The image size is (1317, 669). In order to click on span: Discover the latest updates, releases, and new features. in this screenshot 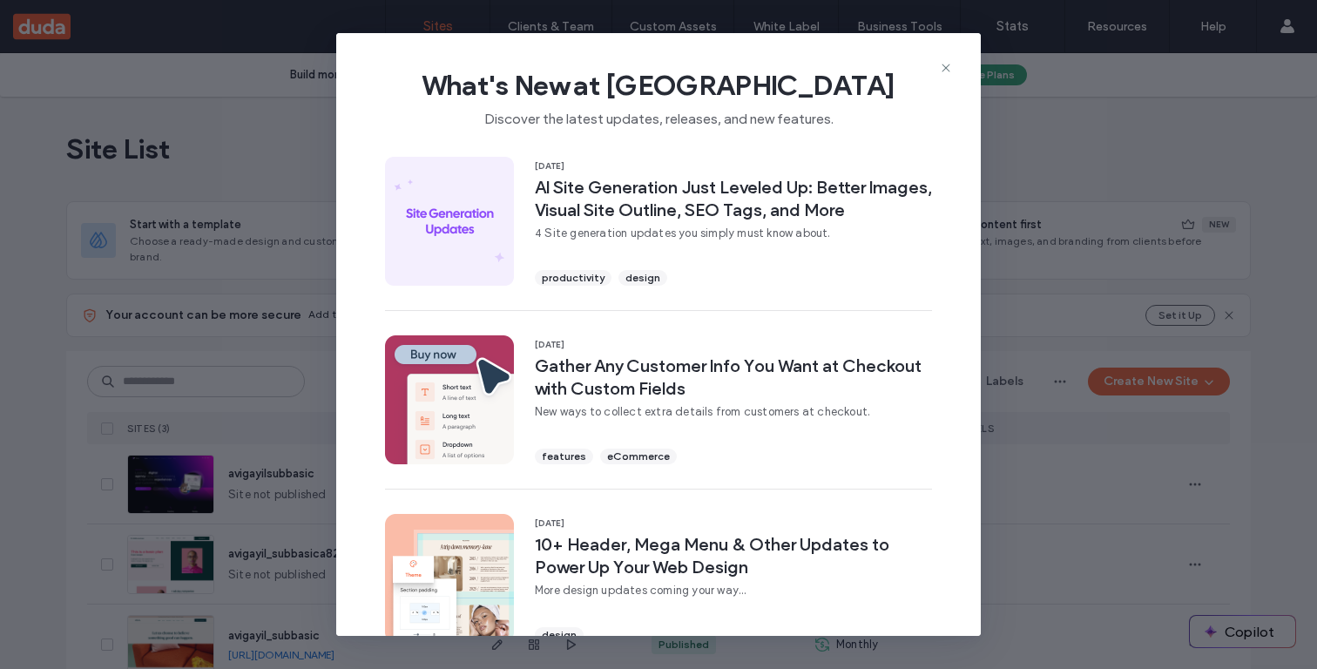, I will do `click(659, 116)`.